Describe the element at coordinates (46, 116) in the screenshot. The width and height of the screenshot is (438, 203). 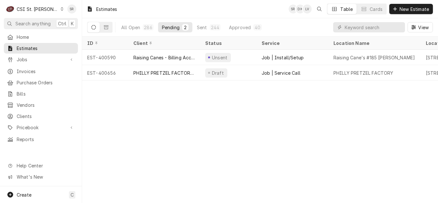
I see `span: Clients` at that location.